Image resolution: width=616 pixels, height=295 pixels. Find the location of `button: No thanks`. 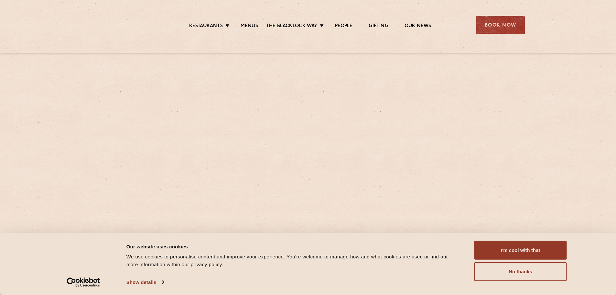

button: No thanks is located at coordinates (521, 271).